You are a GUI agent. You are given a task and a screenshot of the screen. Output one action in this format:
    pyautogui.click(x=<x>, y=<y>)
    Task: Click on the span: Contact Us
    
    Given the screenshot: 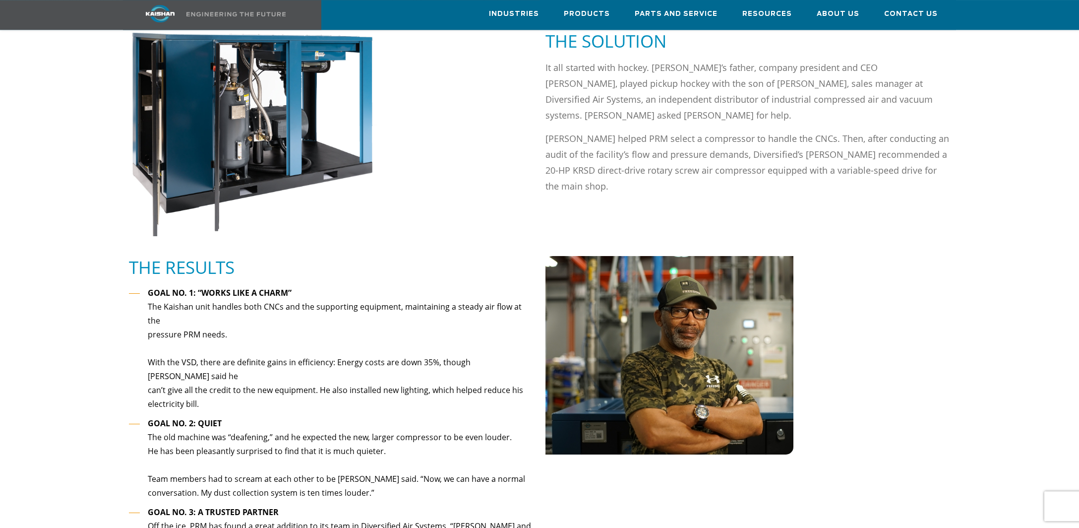 What is the action you would take?
    pyautogui.click(x=911, y=14)
    